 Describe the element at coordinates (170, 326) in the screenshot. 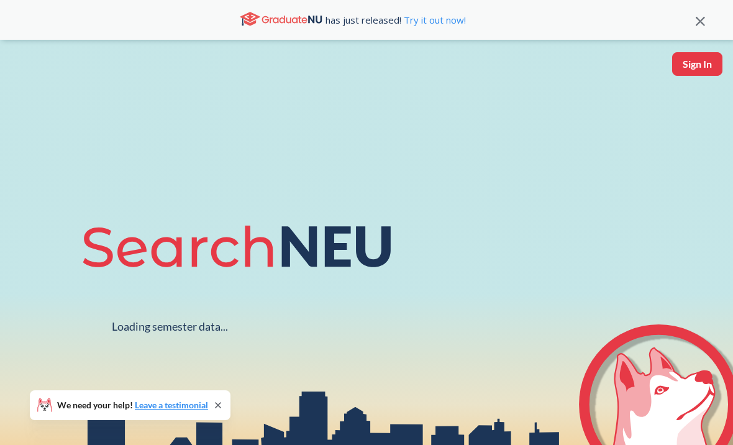

I see `div: Loading semester data...` at that location.